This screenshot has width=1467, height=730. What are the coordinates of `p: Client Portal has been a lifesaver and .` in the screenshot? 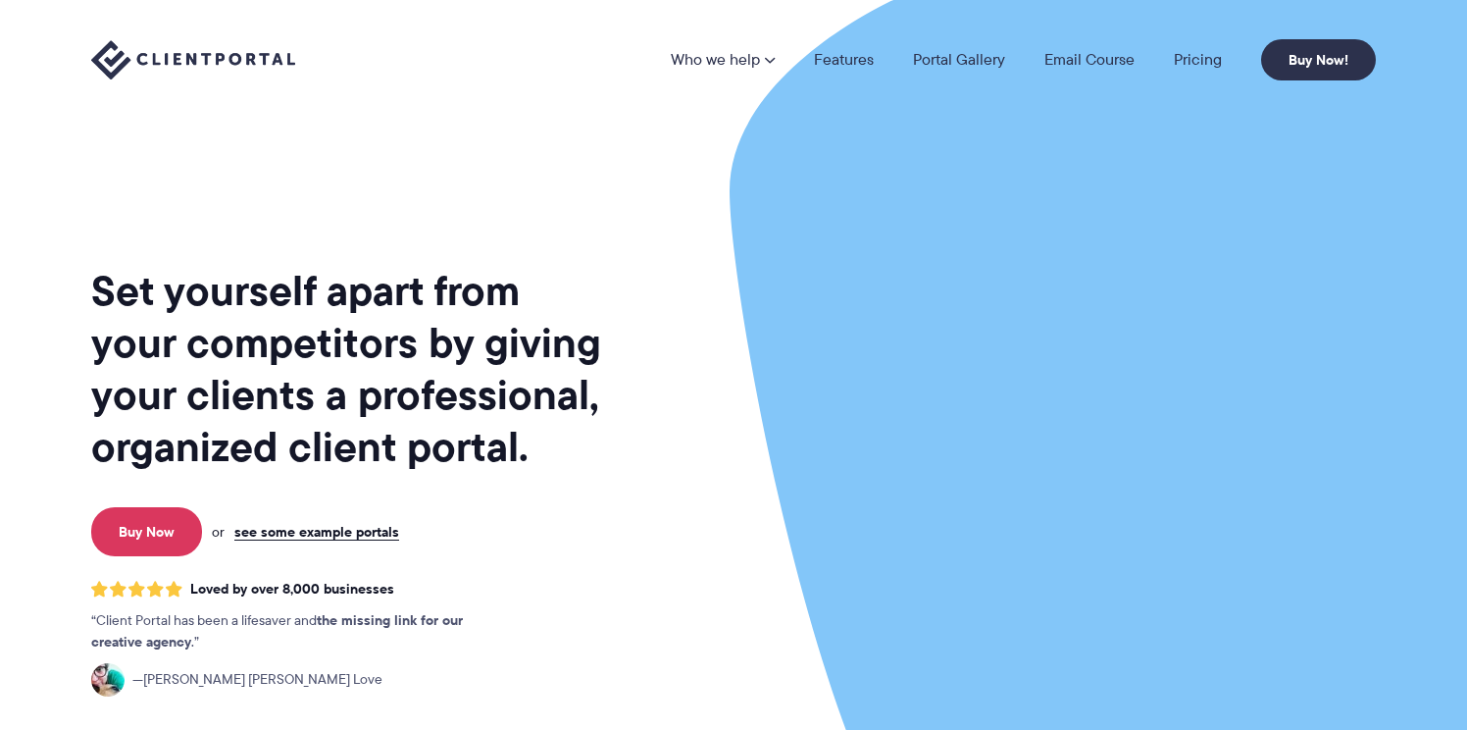 It's located at (297, 632).